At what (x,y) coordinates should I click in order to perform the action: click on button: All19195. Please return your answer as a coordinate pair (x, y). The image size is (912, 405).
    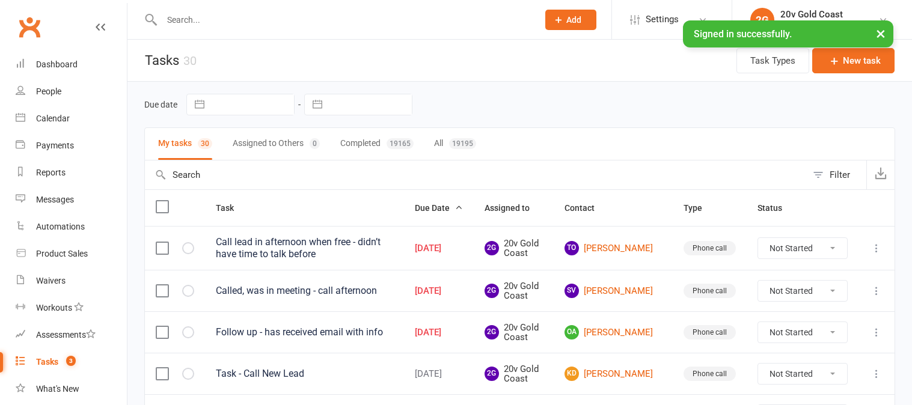
    Looking at the image, I should click on (455, 144).